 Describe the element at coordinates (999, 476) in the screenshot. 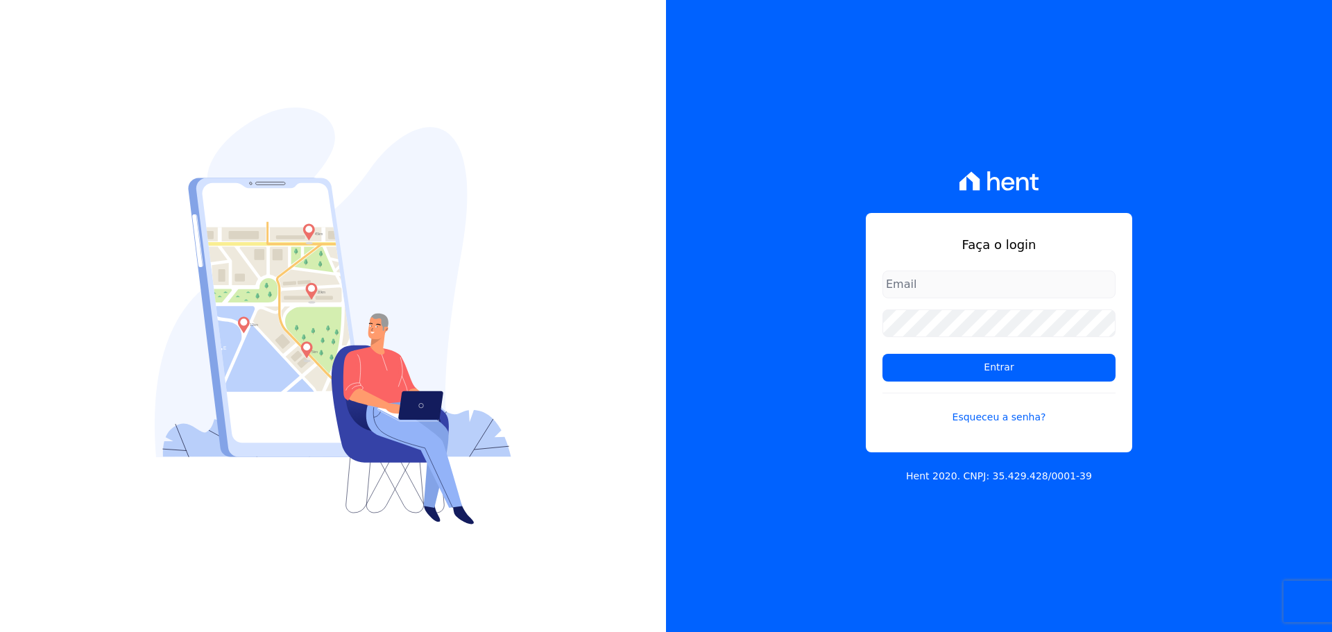

I see `p: Hent 2020. CNPJ: 35.429.428/0001-39` at that location.